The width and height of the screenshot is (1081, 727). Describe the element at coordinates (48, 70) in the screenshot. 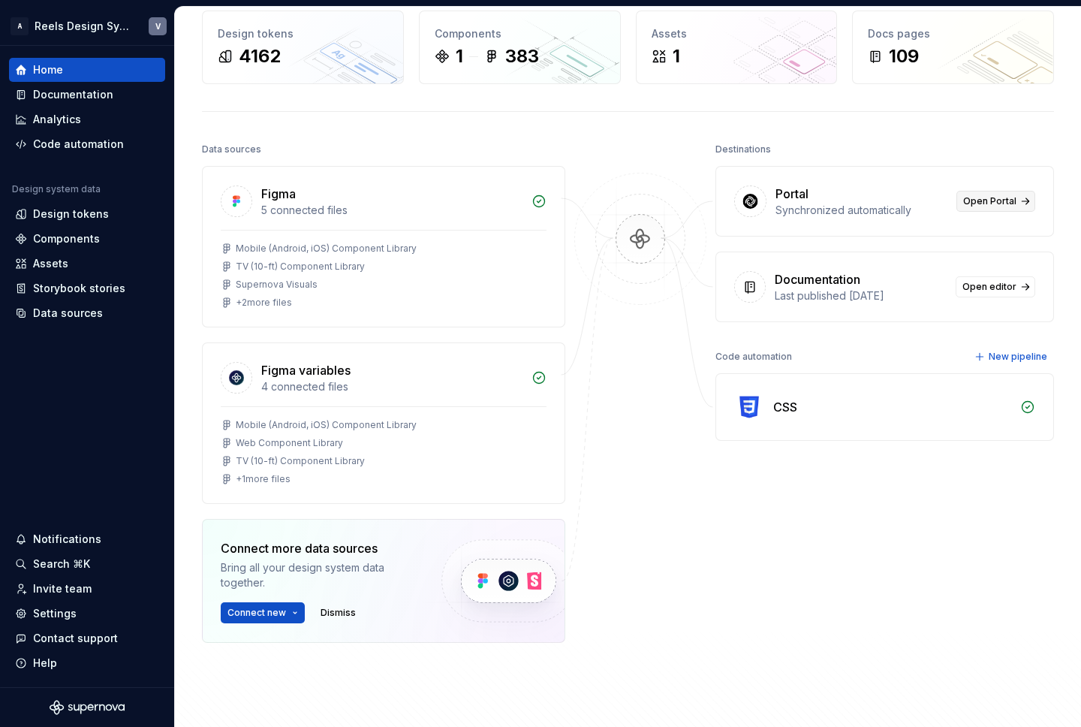

I see `div: Home` at that location.